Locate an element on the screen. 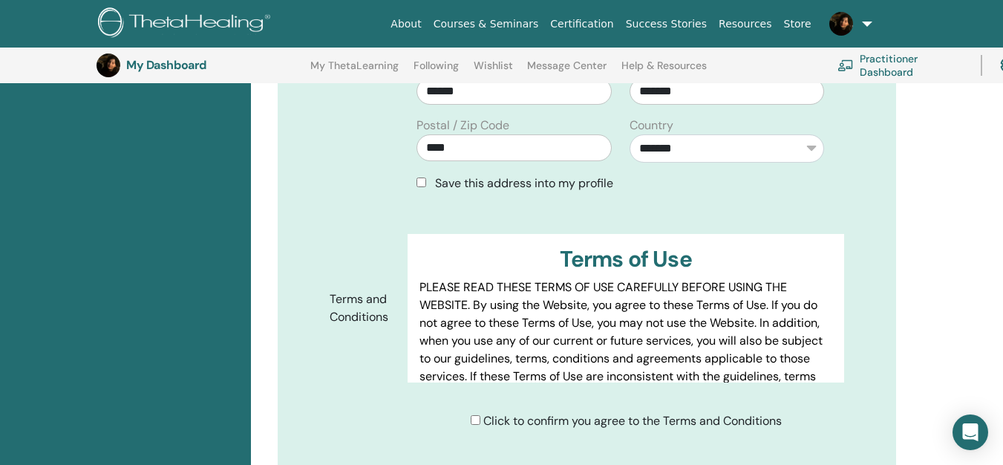  span: Click to confirm you agree to the Terms and Conditions is located at coordinates (633, 420).